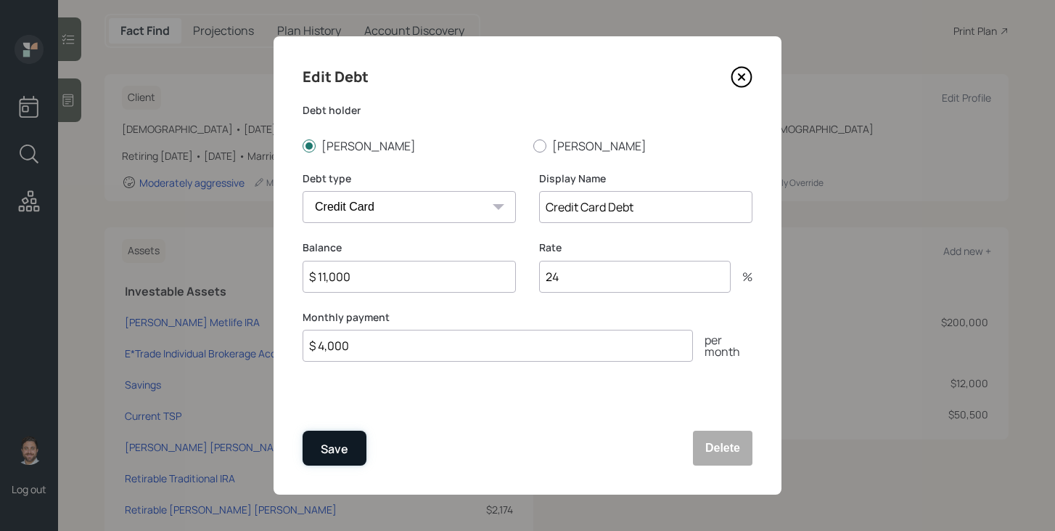  Describe the element at coordinates (646, 179) in the screenshot. I see `label: Display Name` at that location.